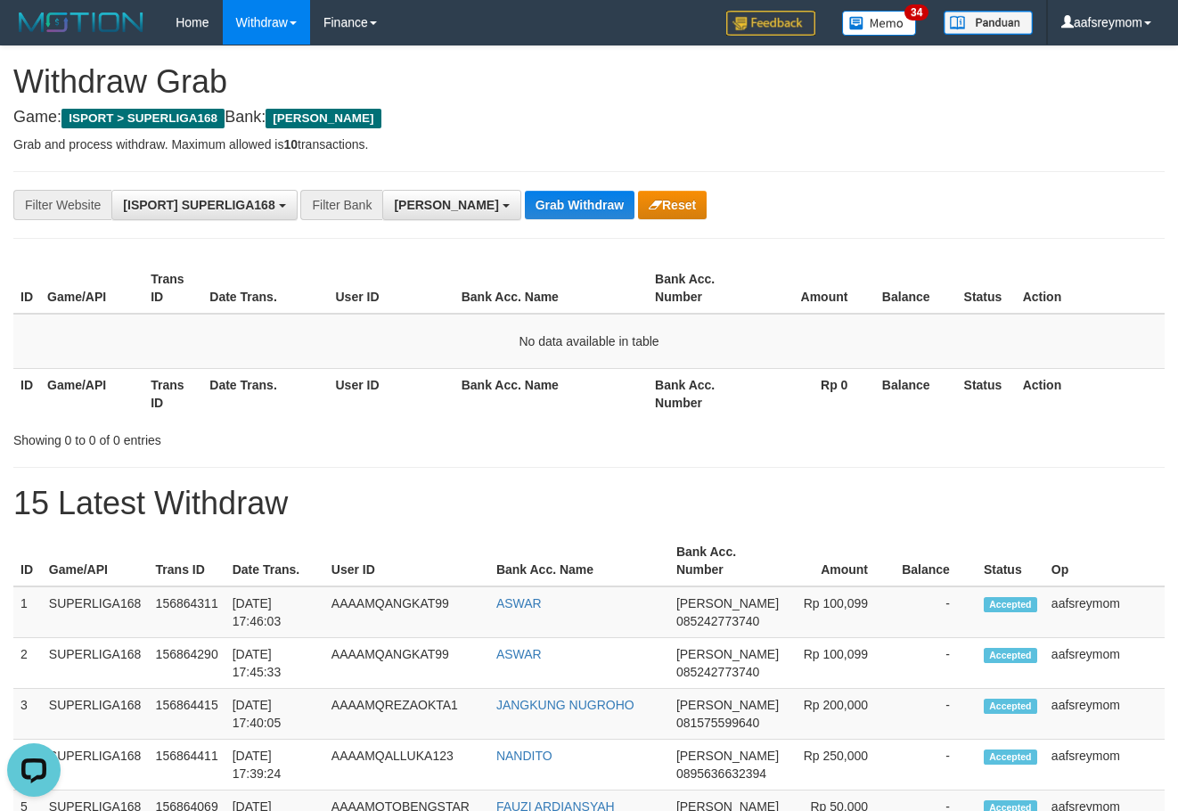  What do you see at coordinates (840, 765) in the screenshot?
I see `td: Rp 250,000` at bounding box center [840, 765].